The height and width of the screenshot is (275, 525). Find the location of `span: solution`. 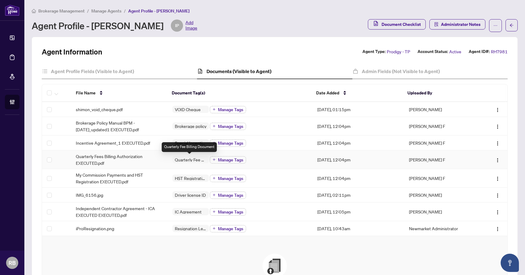

span: solution is located at coordinates (437, 24).